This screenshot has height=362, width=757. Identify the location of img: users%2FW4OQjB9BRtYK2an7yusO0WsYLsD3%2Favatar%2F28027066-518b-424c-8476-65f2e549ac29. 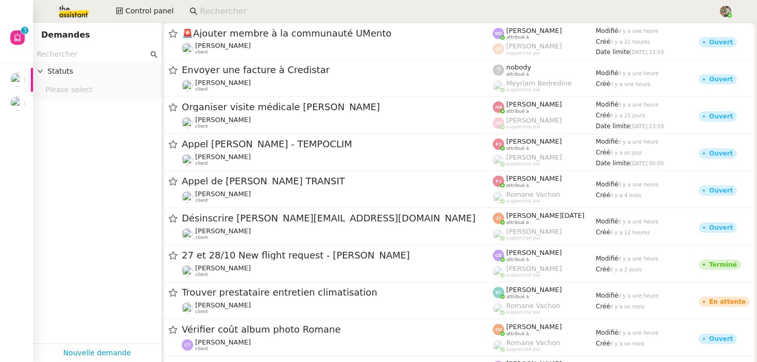
(187, 197).